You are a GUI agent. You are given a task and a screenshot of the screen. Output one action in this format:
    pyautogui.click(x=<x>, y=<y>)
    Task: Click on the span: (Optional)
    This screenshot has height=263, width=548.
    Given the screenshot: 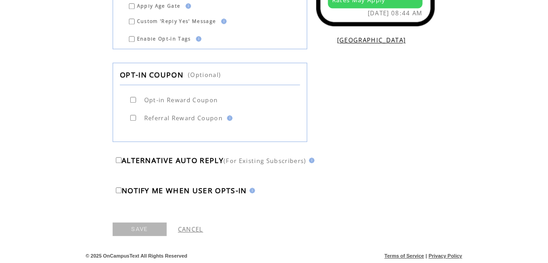 What is the action you would take?
    pyautogui.click(x=204, y=75)
    